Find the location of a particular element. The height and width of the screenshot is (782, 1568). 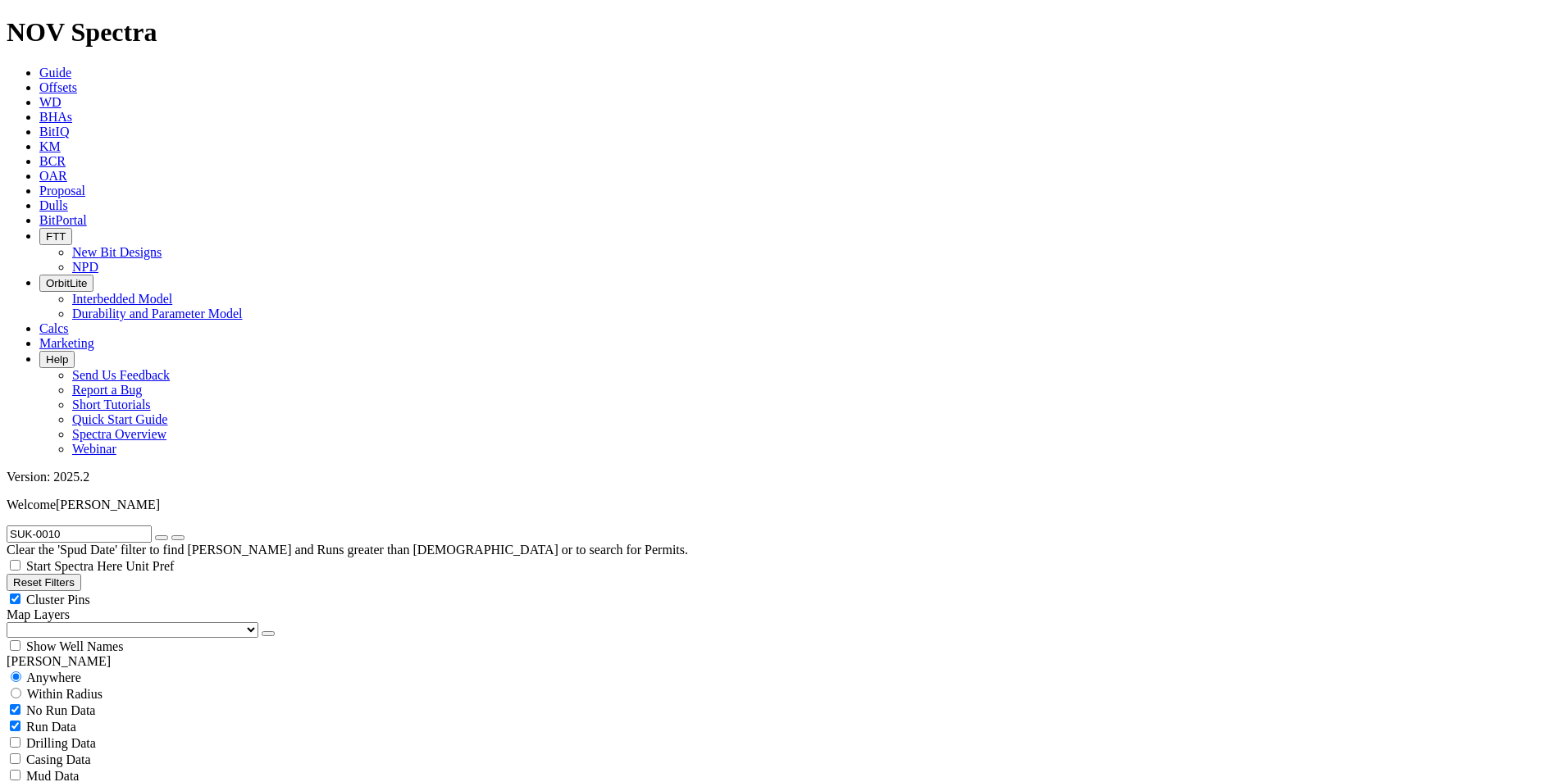

span: OAR is located at coordinates (53, 175).